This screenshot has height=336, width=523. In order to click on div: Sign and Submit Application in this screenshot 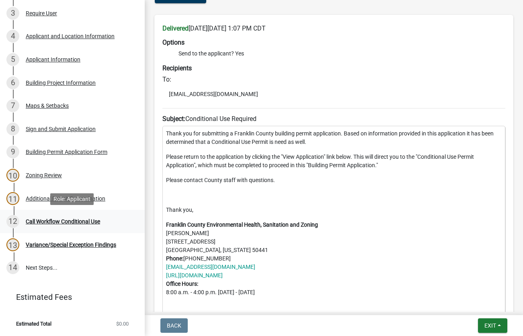, I will do `click(61, 129)`.